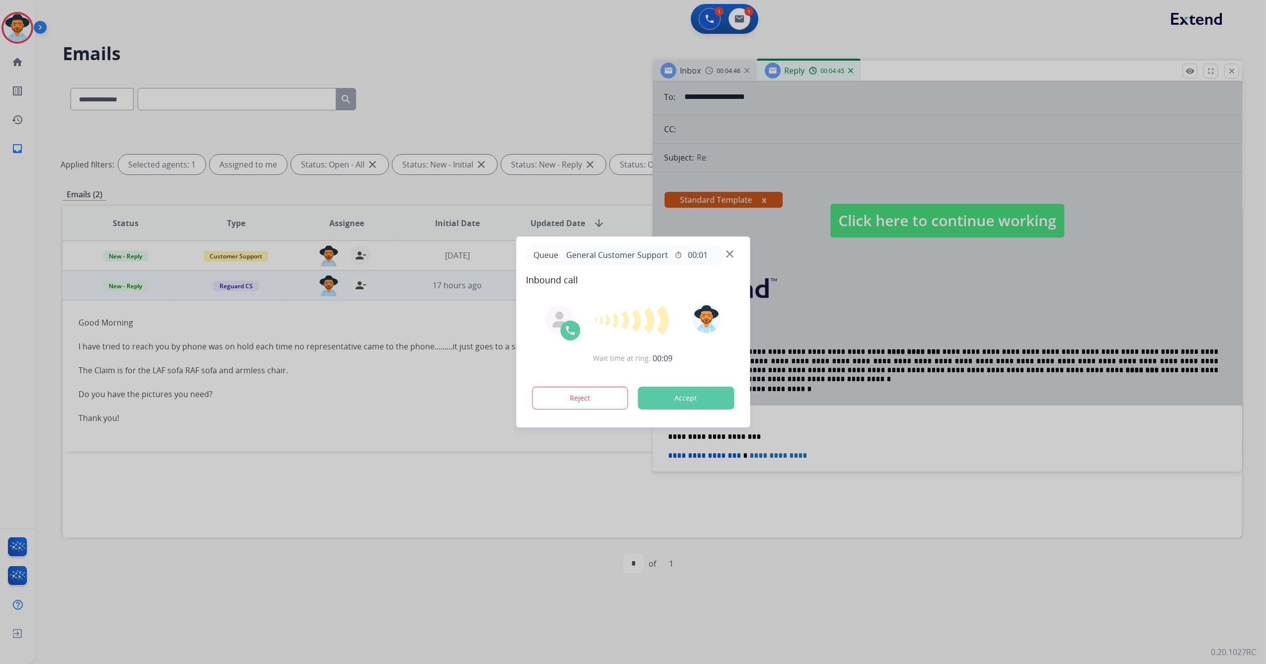 This screenshot has width=1266, height=664. Describe the element at coordinates (686, 398) in the screenshot. I see `button: Accept` at that location.